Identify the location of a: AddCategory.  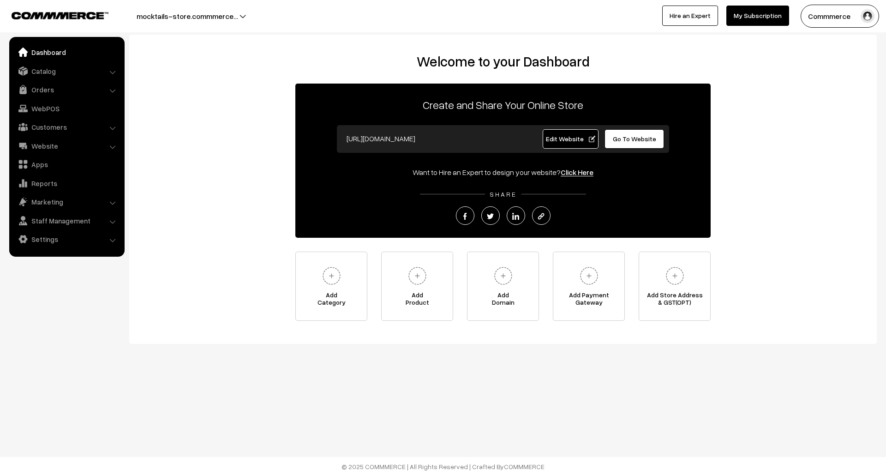
(331, 286).